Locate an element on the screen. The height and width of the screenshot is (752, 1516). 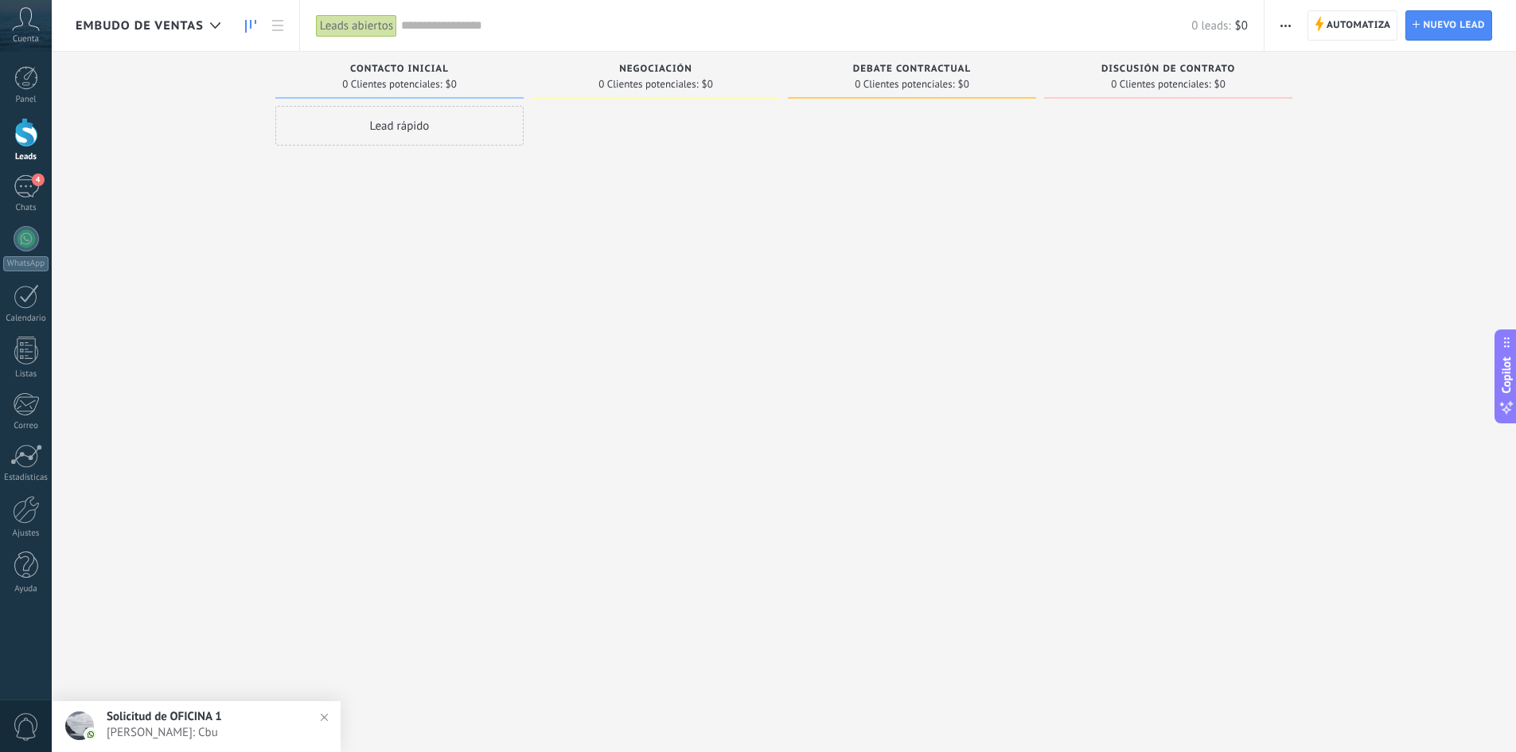
div: Leads abiertos is located at coordinates (356, 25).